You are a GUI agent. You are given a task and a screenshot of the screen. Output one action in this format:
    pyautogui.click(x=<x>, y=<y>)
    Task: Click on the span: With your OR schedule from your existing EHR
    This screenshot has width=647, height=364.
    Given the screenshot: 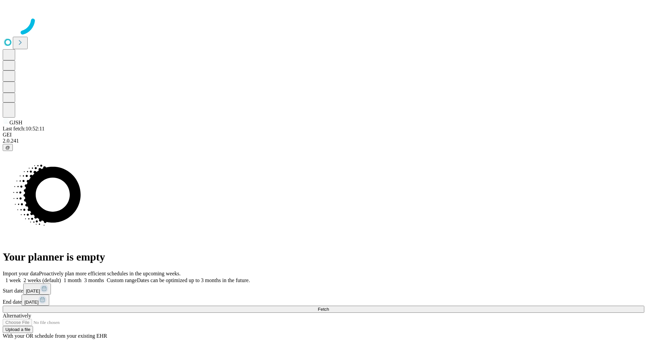 What is the action you would take?
    pyautogui.click(x=55, y=336)
    